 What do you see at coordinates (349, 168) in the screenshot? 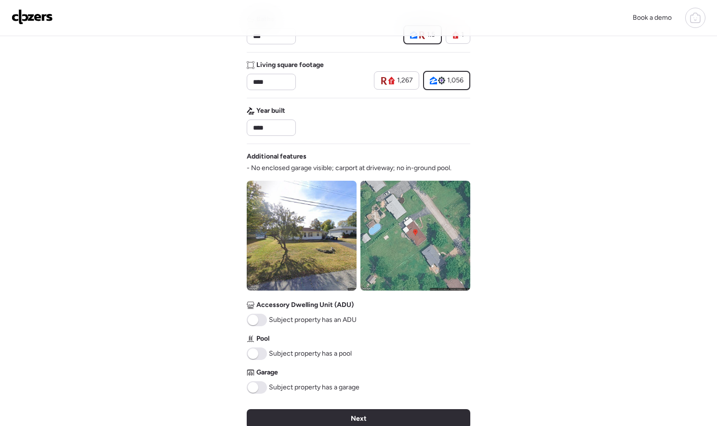
I see `span: - No enclosed garage visible; carport at driveway; no in-ground pool.` at bounding box center [349, 168].